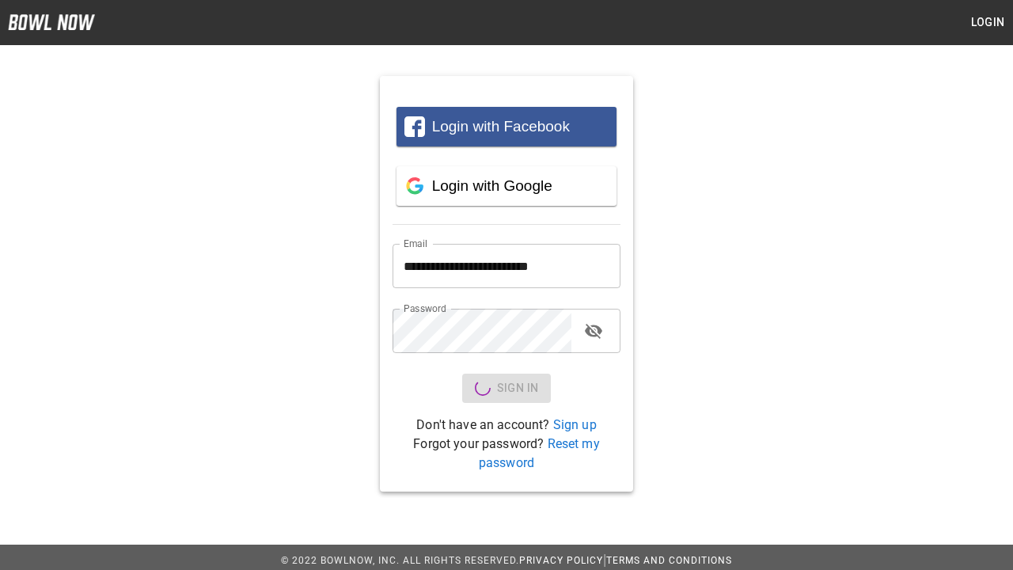  Describe the element at coordinates (561, 560) in the screenshot. I see `a: Privacy Policy` at that location.